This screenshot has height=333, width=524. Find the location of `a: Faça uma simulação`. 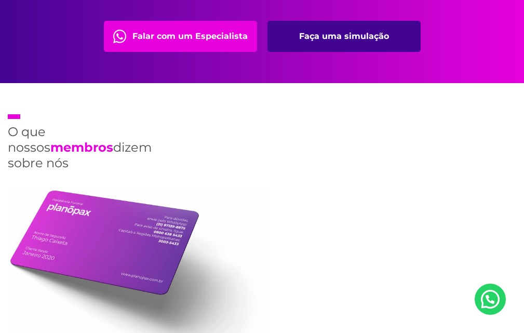

a: Faça uma simulação is located at coordinates (344, 36).